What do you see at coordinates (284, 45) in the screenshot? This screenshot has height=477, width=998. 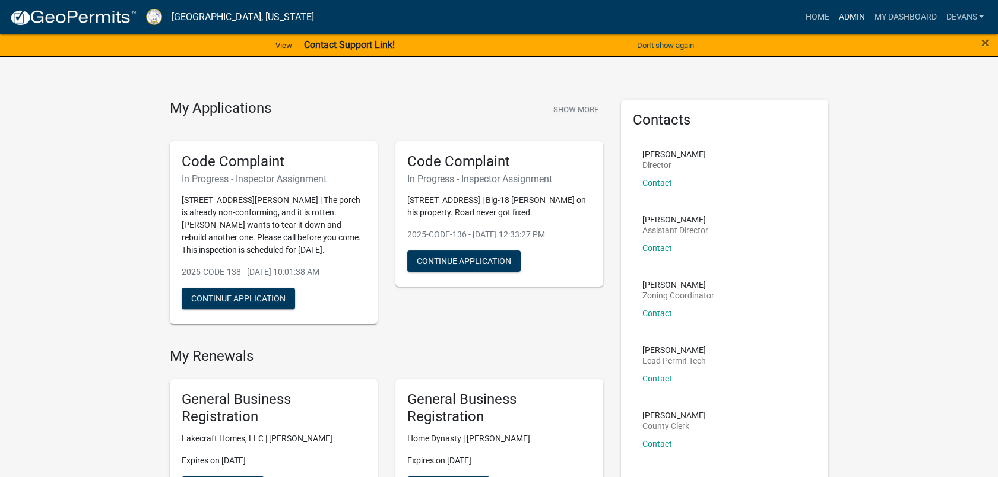 I see `a: View` at bounding box center [284, 45].